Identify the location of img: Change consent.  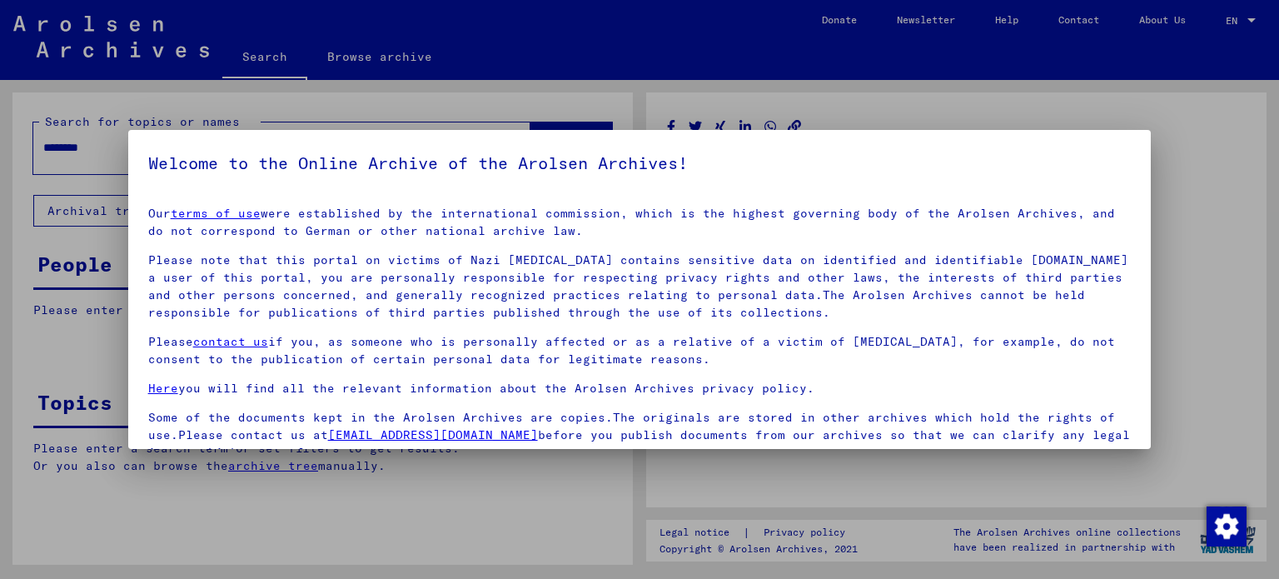
(1226, 526).